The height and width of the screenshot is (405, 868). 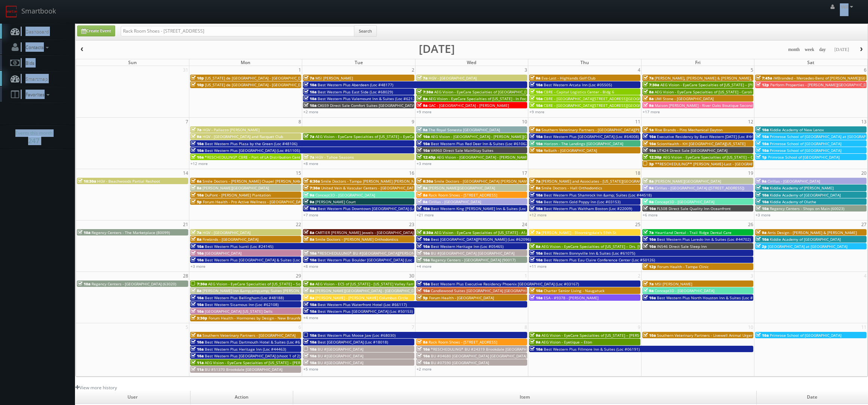 I want to click on span: Best Western Plus Isanti (Loc #24145), so click(x=239, y=246).